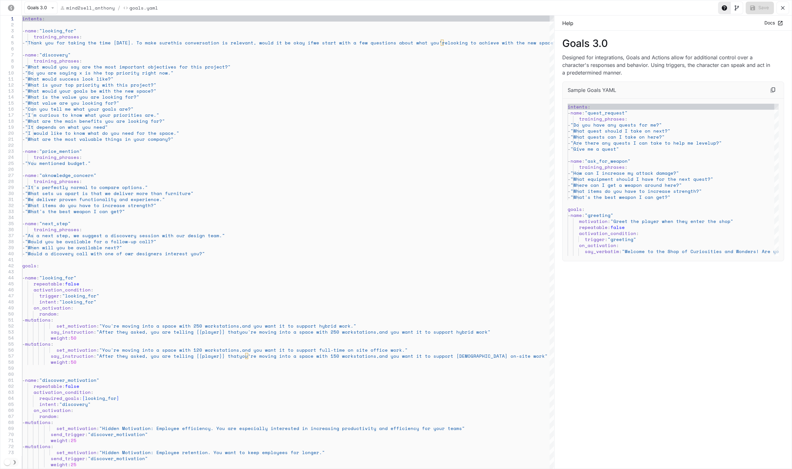 Image resolution: width=792 pixels, height=469 pixels. Describe the element at coordinates (7, 151) in the screenshot. I see `div: 23` at that location.